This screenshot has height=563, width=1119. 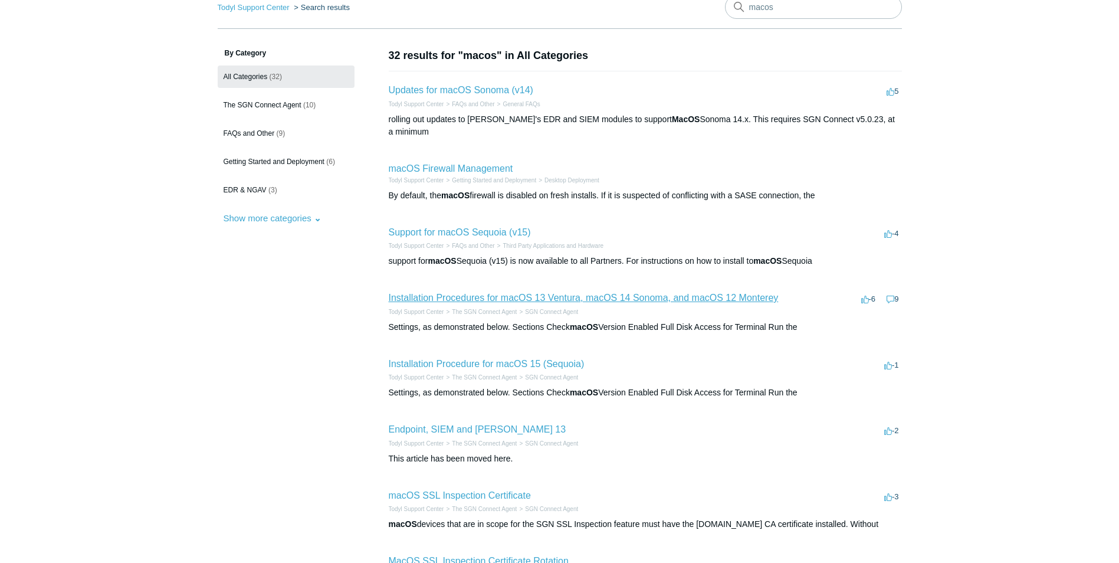 I want to click on a: The SGN Connect Agent (10), so click(x=286, y=105).